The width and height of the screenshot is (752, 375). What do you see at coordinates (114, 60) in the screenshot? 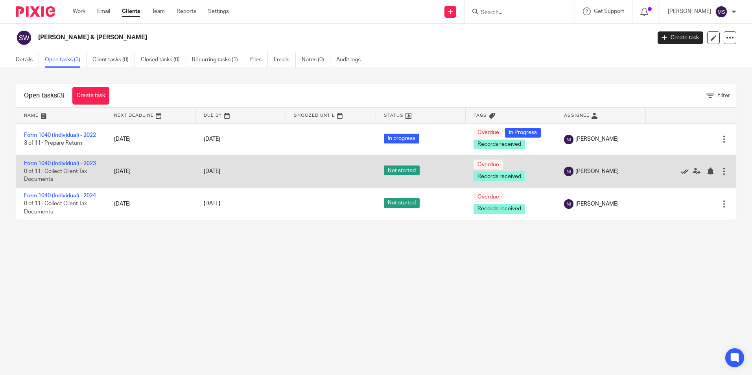
I see `a: Client tasks (0)` at bounding box center [114, 60].